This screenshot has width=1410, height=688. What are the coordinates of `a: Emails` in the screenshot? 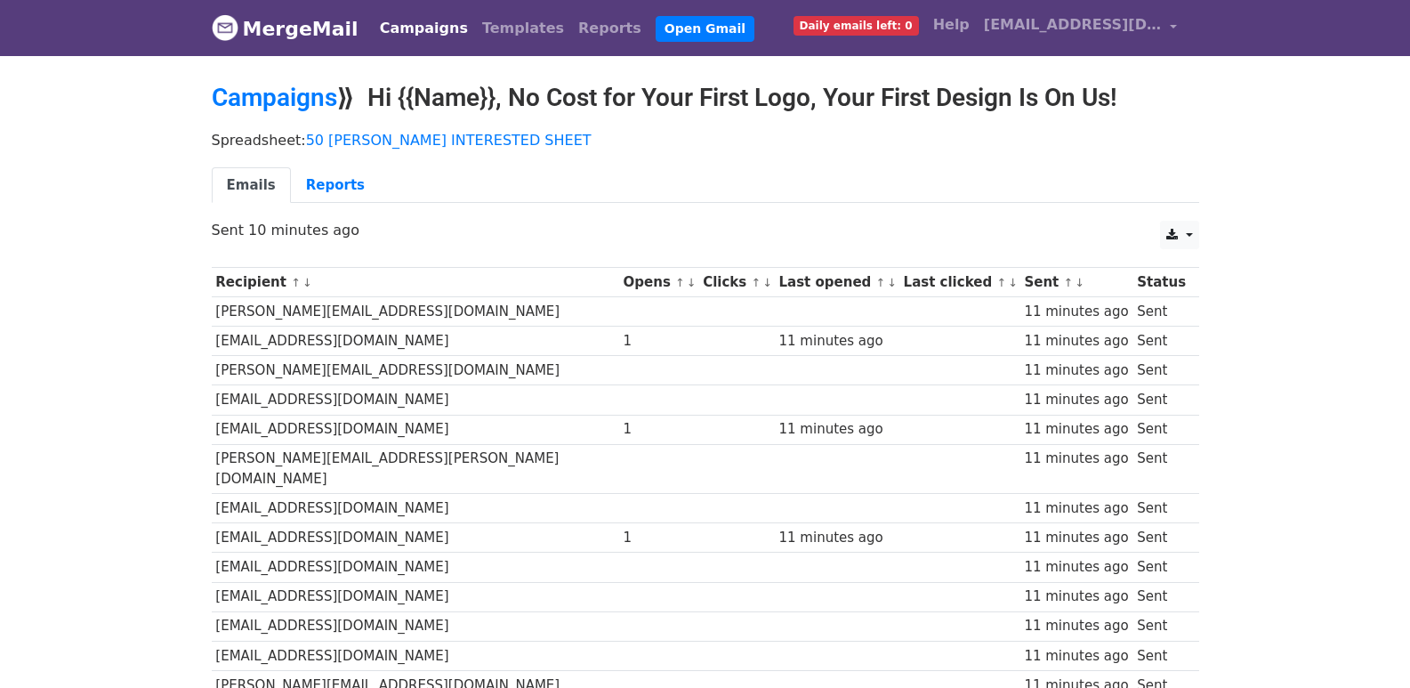 It's located at (251, 185).